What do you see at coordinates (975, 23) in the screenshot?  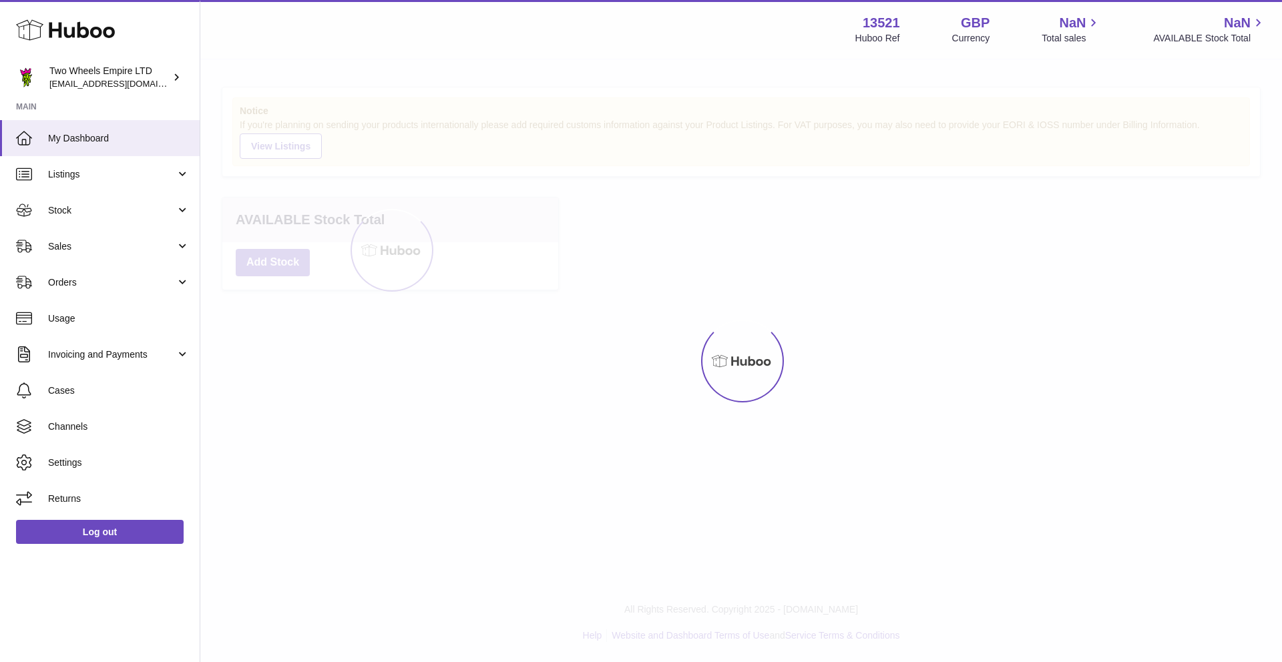 I see `strong: GBP` at bounding box center [975, 23].